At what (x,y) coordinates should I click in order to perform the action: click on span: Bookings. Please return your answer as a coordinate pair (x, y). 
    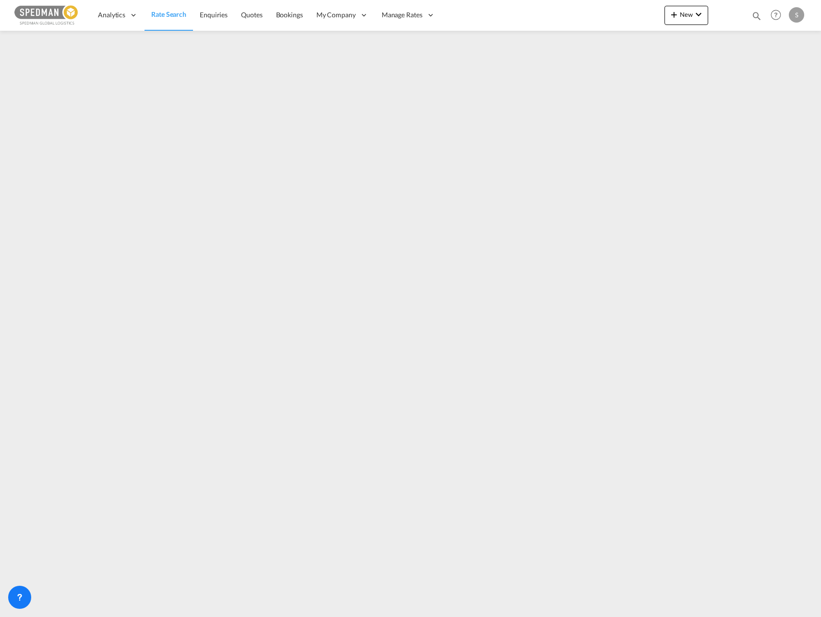
    Looking at the image, I should click on (290, 14).